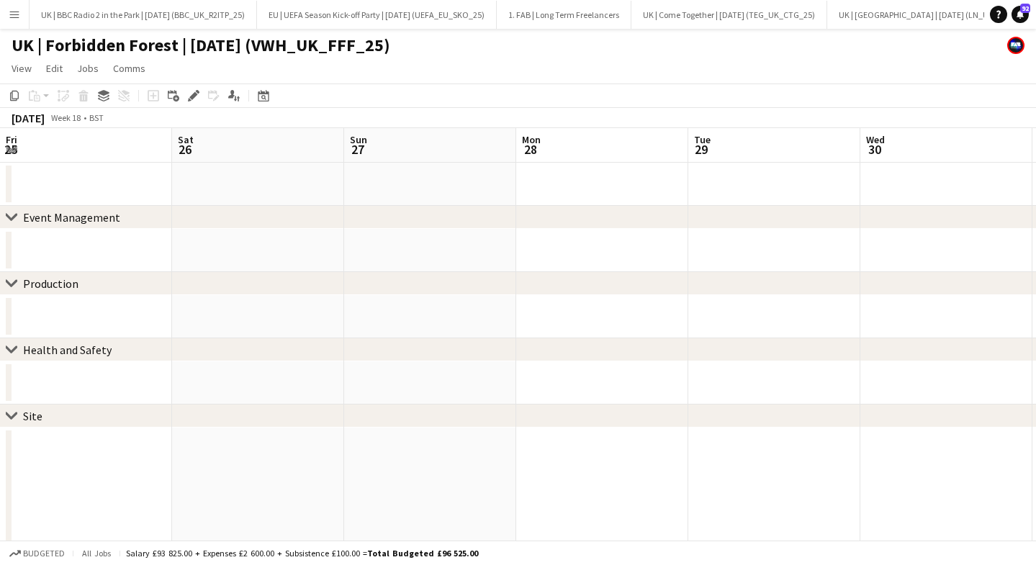 This screenshot has width=1036, height=565. I want to click on span: View, so click(22, 68).